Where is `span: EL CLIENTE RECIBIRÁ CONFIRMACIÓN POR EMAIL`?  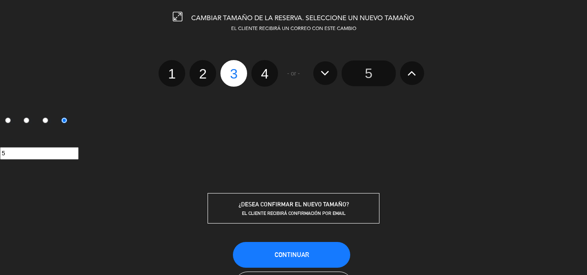
span: EL CLIENTE RECIBIRÁ CONFIRMACIÓN POR EMAIL is located at coordinates (293, 213).